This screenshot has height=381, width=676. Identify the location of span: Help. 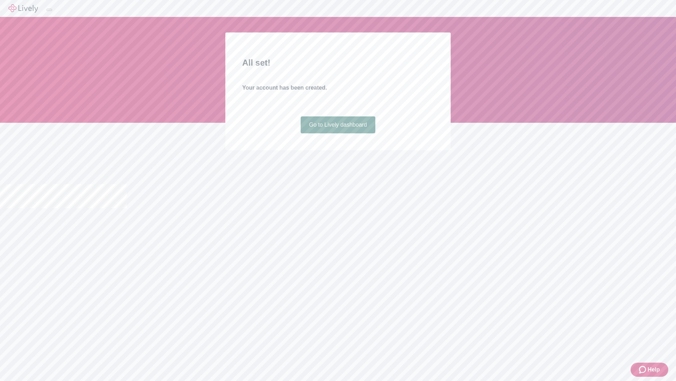
(654, 369).